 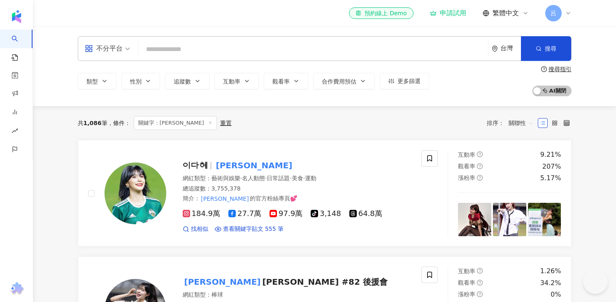 I want to click on div: 申請試用, so click(x=448, y=13).